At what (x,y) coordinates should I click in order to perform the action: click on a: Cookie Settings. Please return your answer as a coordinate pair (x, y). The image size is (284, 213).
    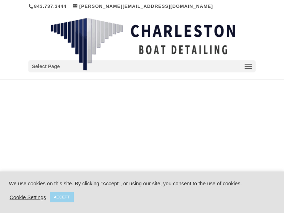
    Looking at the image, I should click on (28, 197).